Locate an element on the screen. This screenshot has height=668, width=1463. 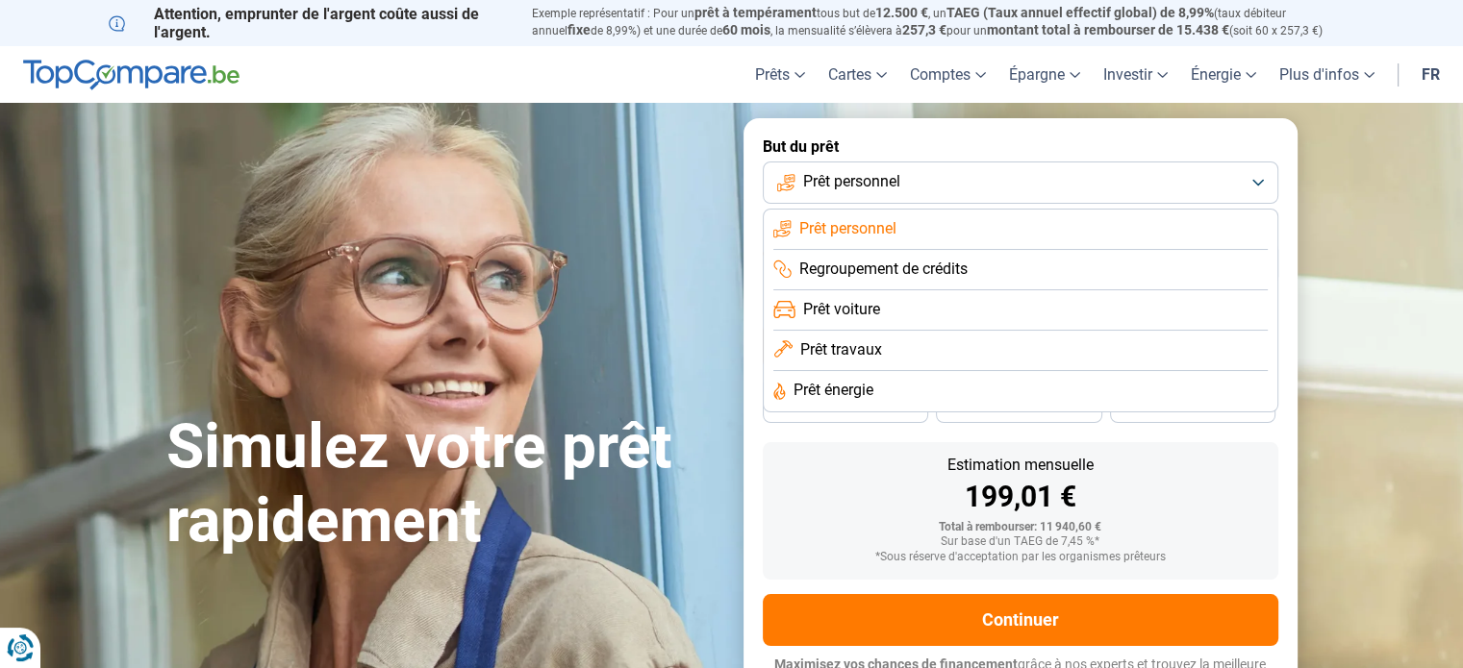
div: Estimation mensuelle is located at coordinates (1020, 466).